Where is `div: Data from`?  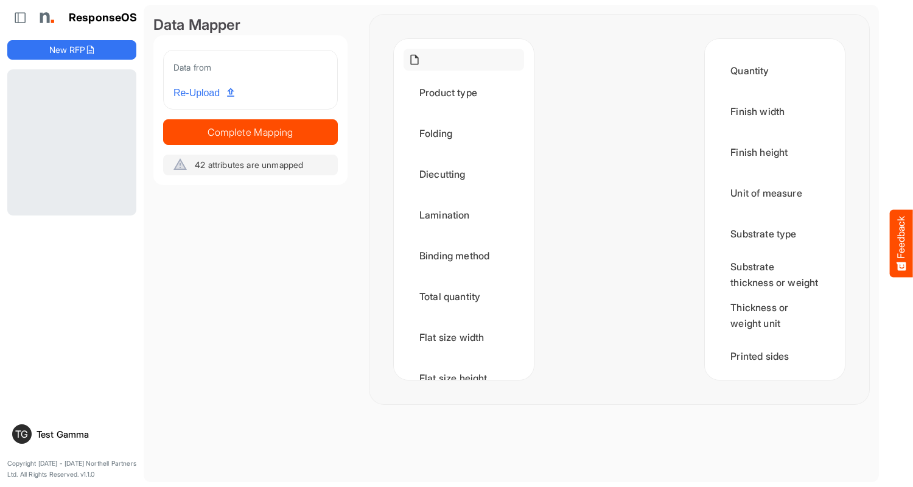 div: Data from is located at coordinates (250, 67).